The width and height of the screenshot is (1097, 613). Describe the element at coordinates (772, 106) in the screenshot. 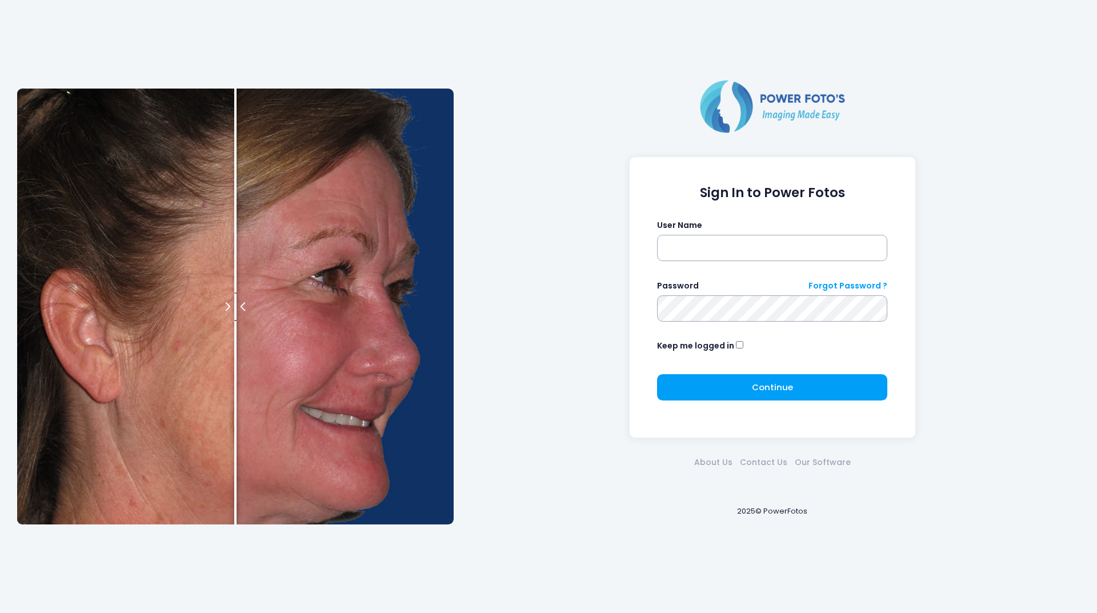

I see `img: Logo` at that location.